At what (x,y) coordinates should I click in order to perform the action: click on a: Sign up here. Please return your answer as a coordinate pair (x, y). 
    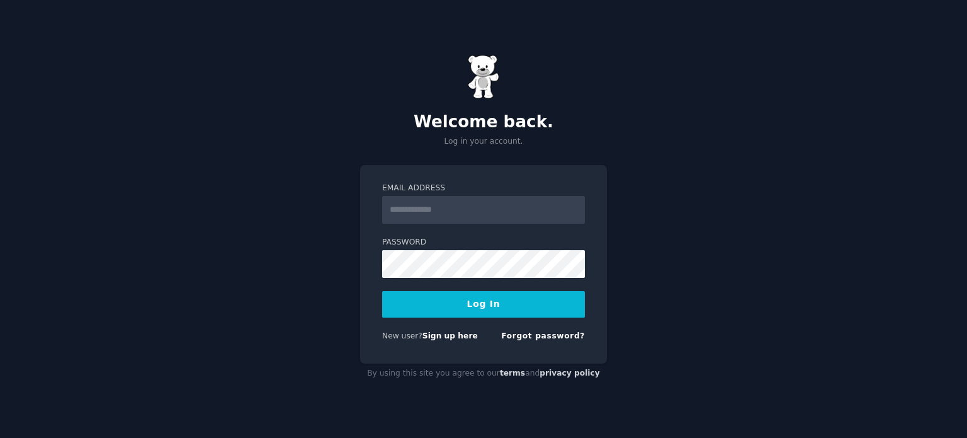
    Looking at the image, I should click on (450, 336).